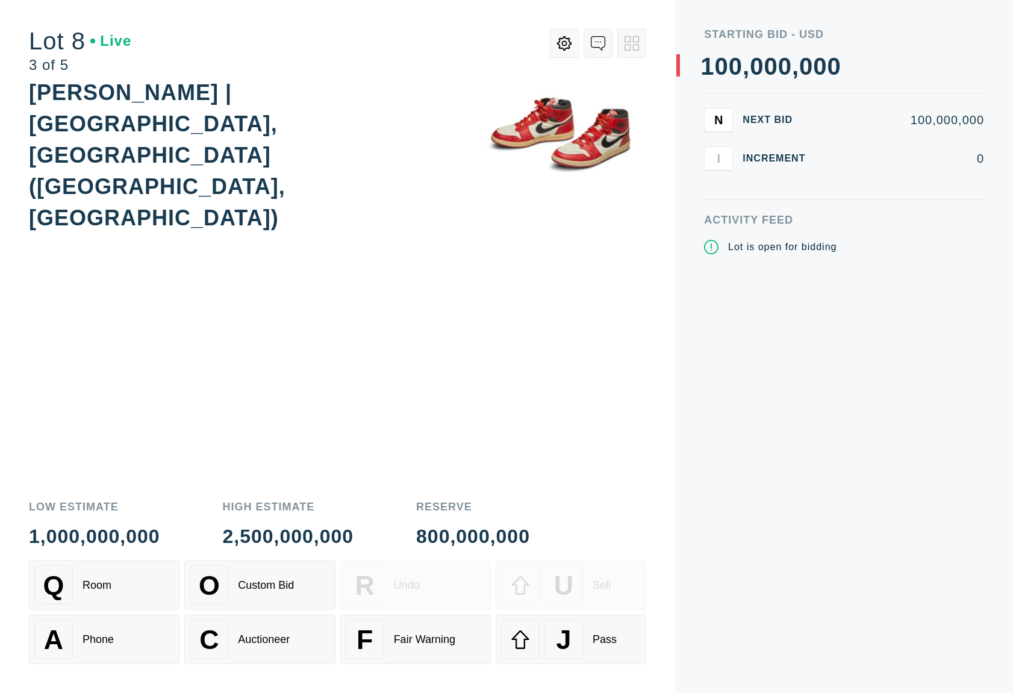  Describe the element at coordinates (364, 639) in the screenshot. I see `span: F` at that location.